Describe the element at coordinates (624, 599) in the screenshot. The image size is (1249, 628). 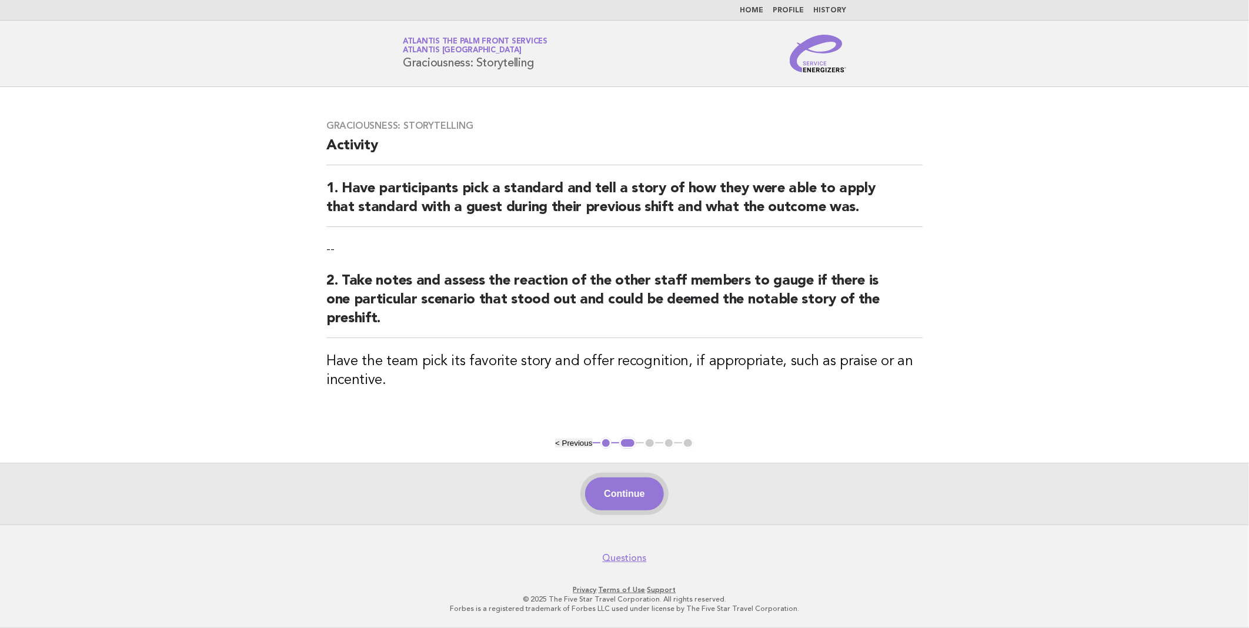
I see `p: © 2025 The Five Star Travel Corporation. All rights reserved.` at that location.